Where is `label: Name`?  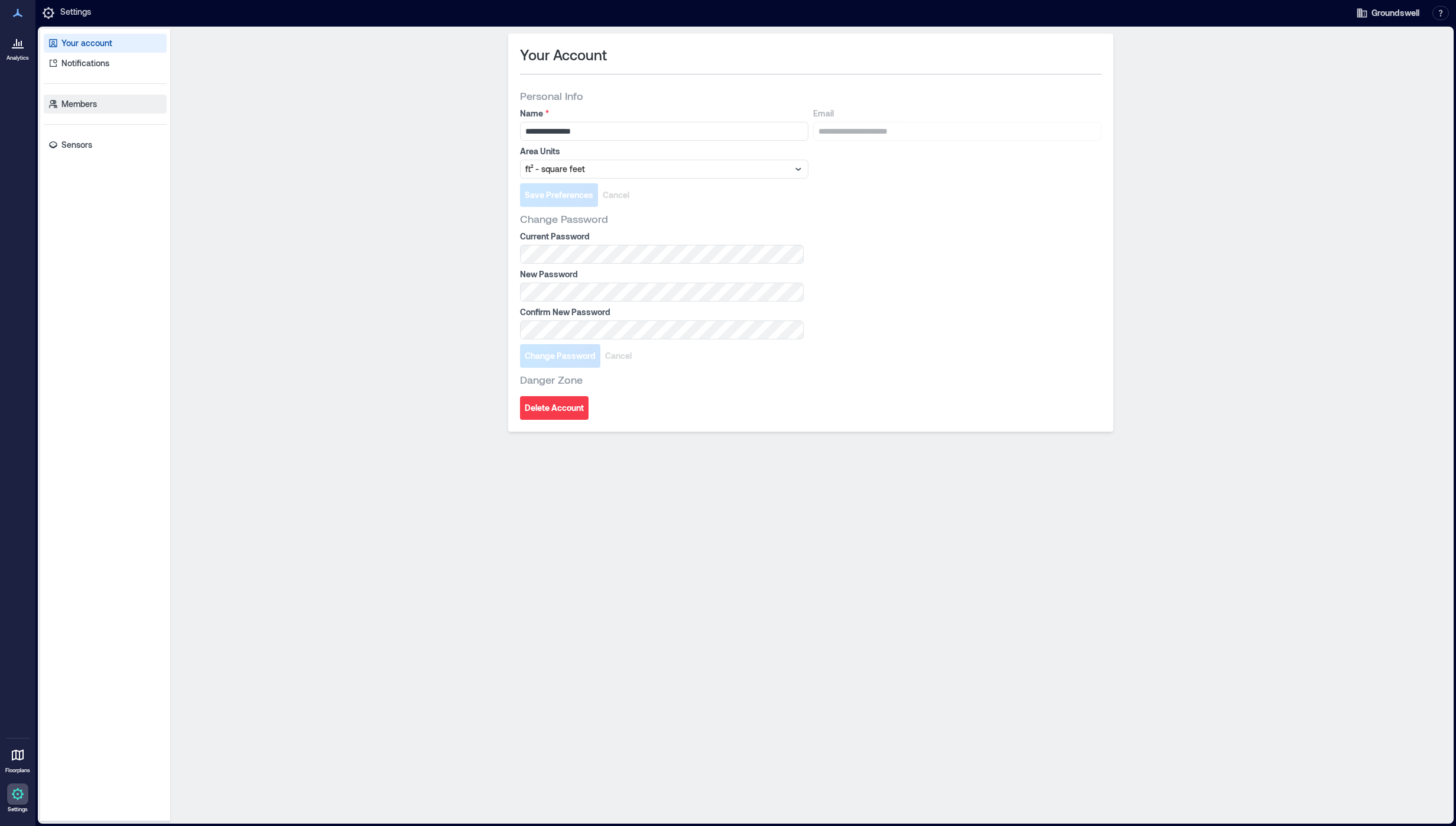
label: Name is located at coordinates (663, 114).